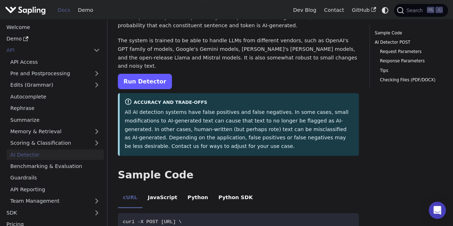  I want to click on a: Team Management, so click(55, 201).